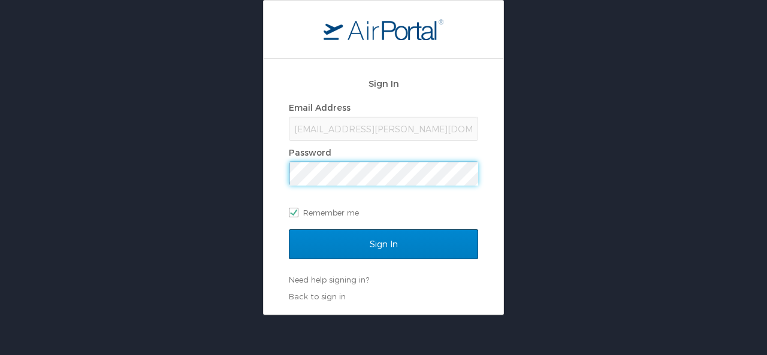 Image resolution: width=767 pixels, height=355 pixels. I want to click on input: Sign In, so click(383, 244).